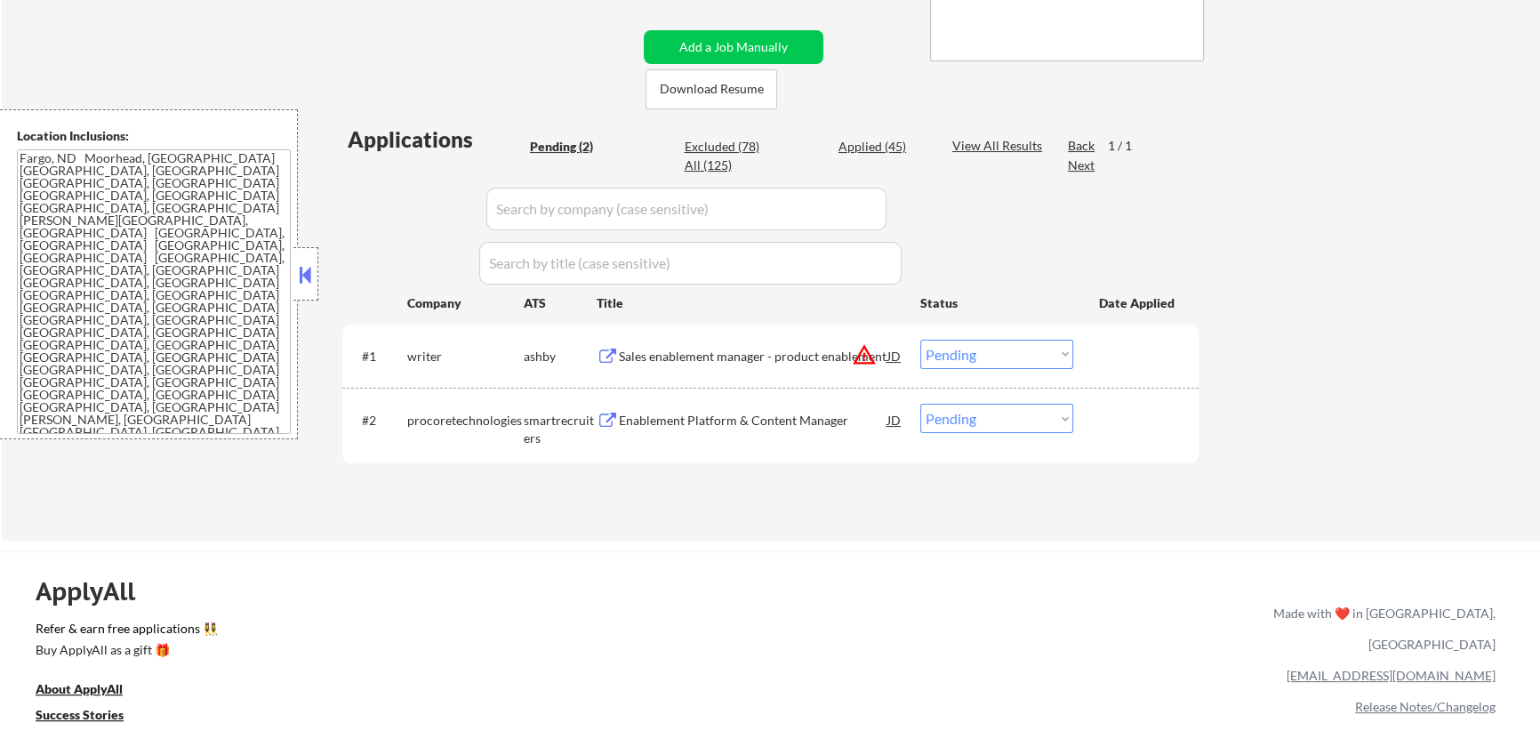 The width and height of the screenshot is (1540, 755). Describe the element at coordinates (92, 717) in the screenshot. I see `a: Success Stories` at that location.